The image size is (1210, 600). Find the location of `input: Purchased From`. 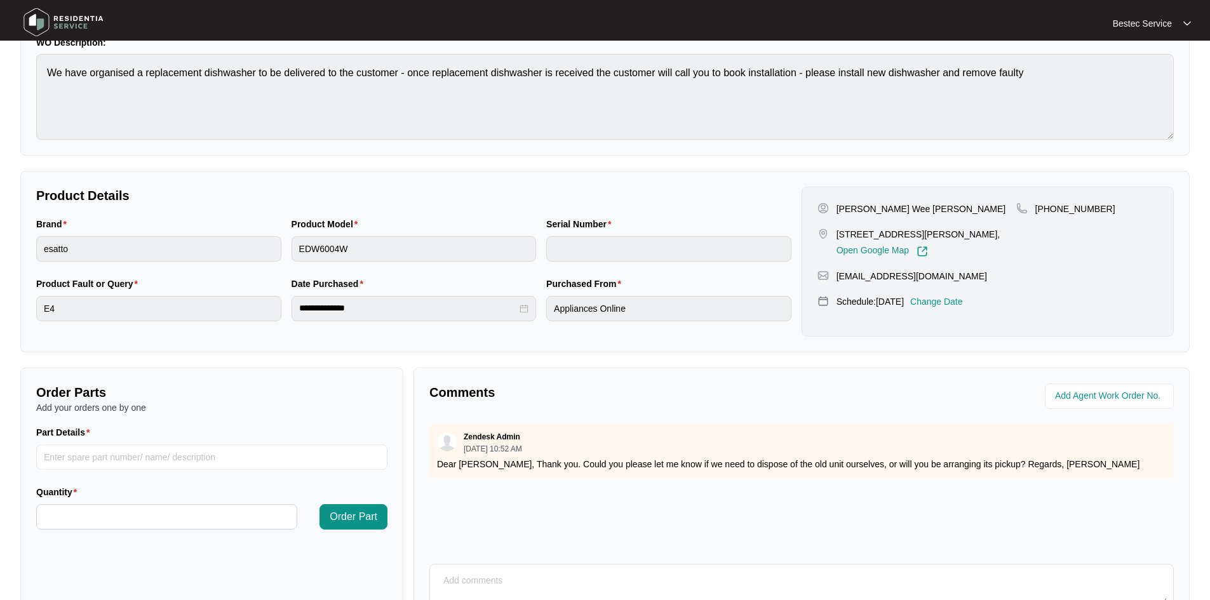

input: Purchased From is located at coordinates (669, 309).